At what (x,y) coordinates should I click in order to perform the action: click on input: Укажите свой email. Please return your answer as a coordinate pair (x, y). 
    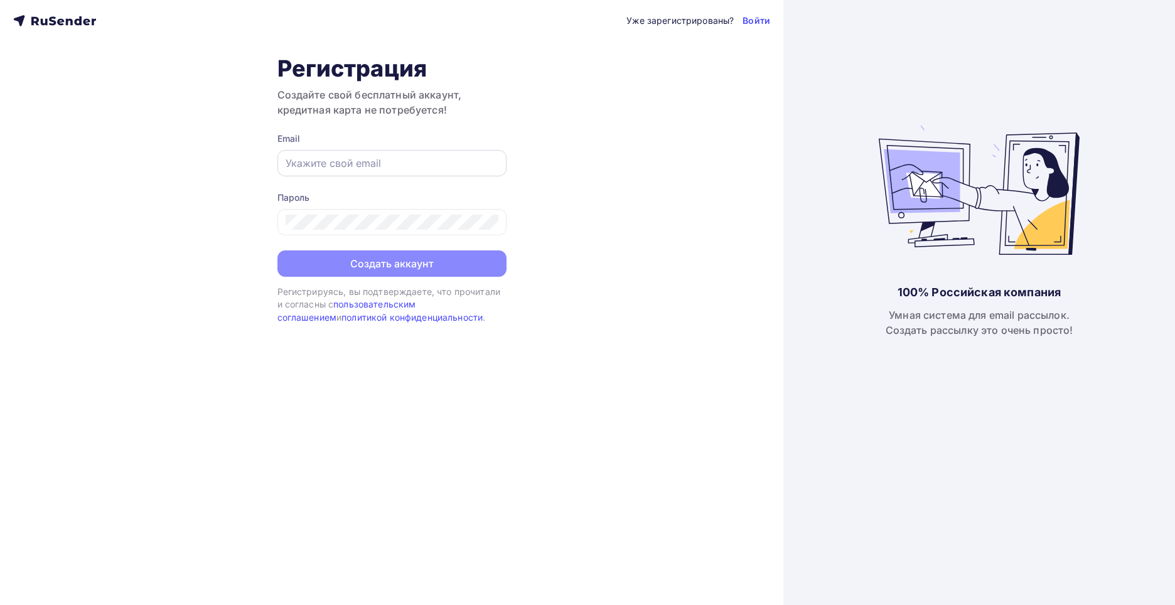
    Looking at the image, I should click on (392, 163).